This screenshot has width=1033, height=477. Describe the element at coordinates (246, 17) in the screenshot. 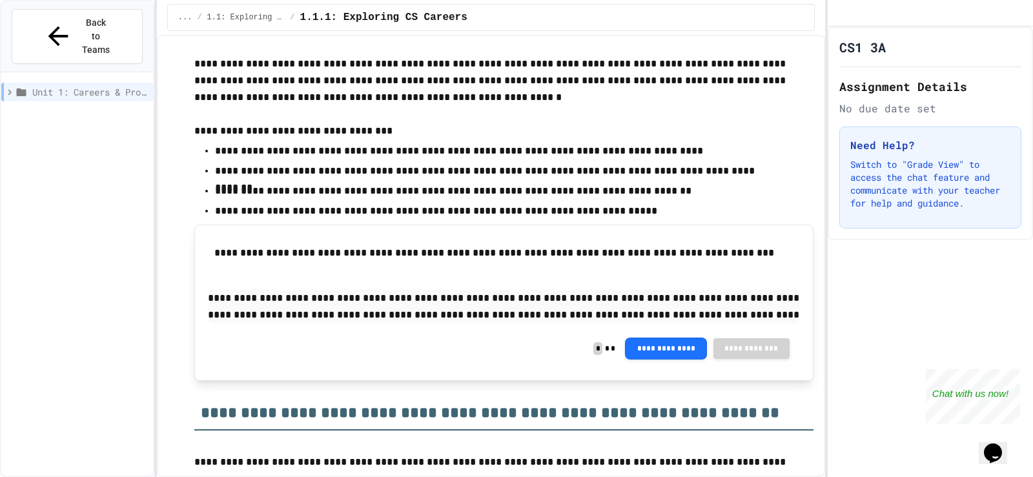

I see `span: 1.1: Exploring CS Careers` at that location.